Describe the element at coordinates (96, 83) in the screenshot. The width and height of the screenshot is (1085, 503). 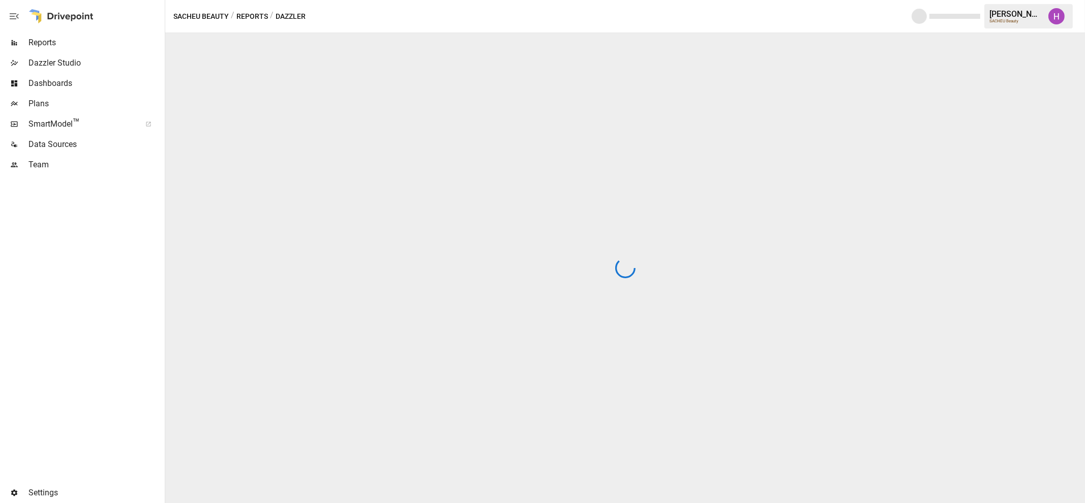
I see `span: Dashboards` at that location.